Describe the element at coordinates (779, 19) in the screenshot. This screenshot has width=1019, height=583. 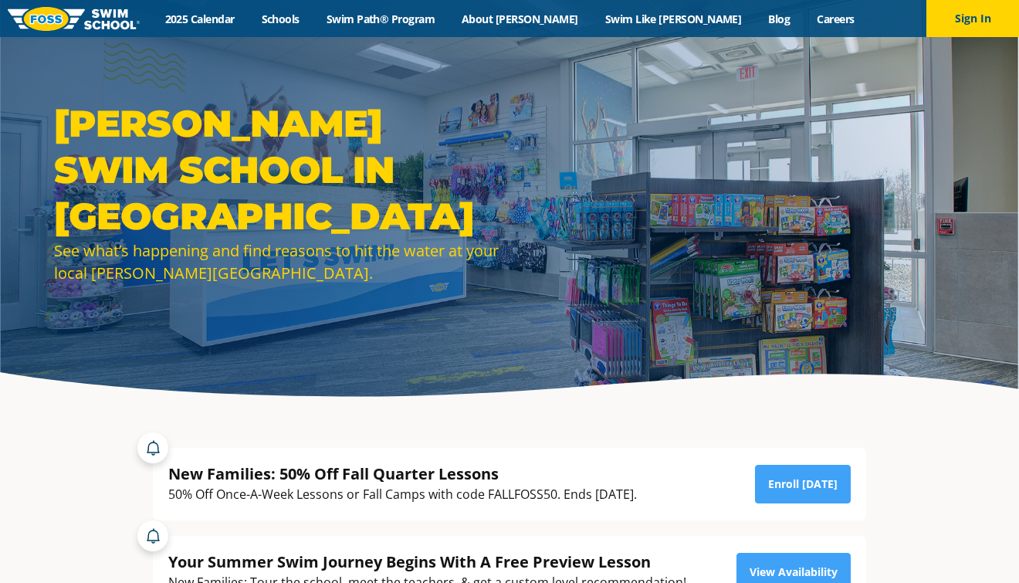
I see `a: Blog` at that location.